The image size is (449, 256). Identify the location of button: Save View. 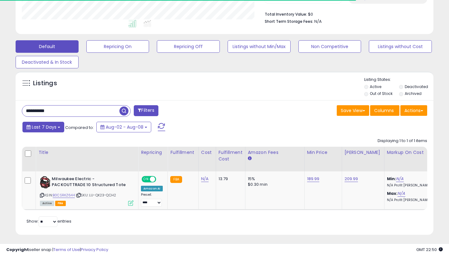
(353, 110).